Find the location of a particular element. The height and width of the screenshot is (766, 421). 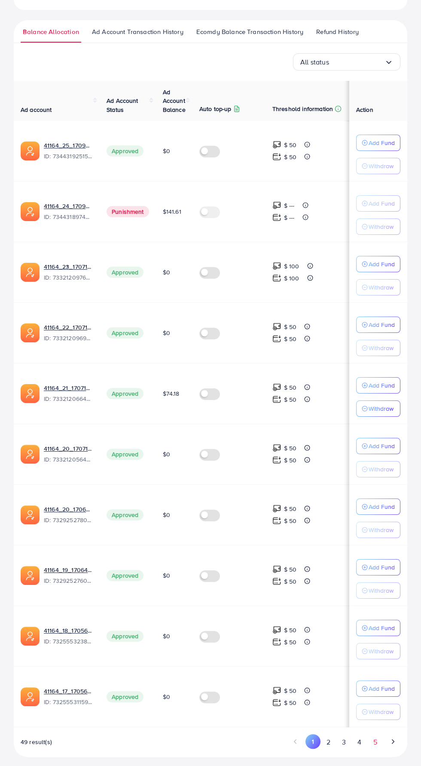

span: ID: 7344318974215340033 is located at coordinates (68, 217).